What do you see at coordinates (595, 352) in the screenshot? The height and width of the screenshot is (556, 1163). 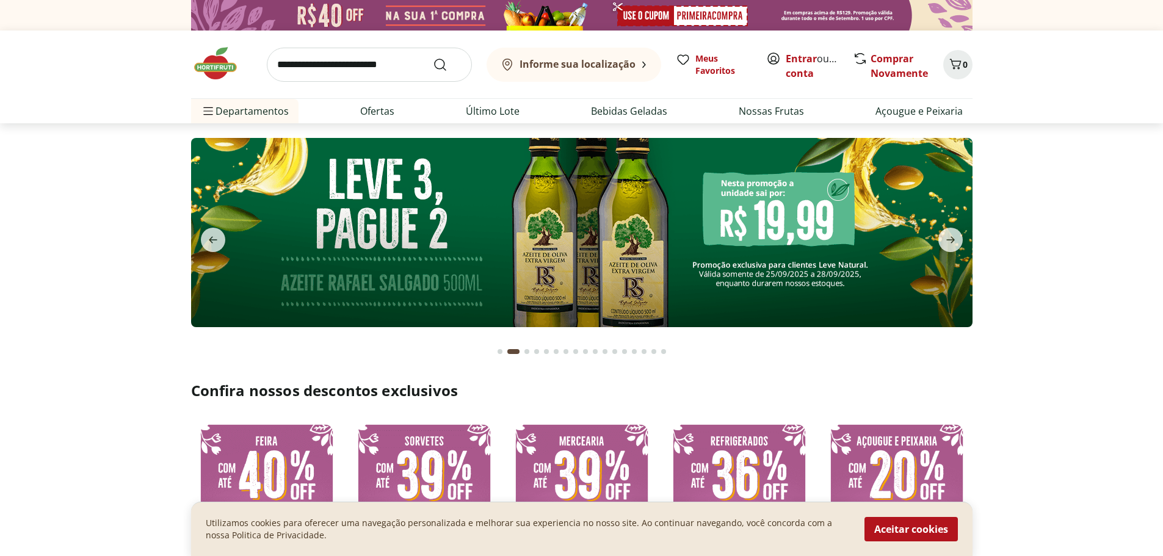 I see `button: Go to page 10 from fs-carousel` at bounding box center [595, 352].